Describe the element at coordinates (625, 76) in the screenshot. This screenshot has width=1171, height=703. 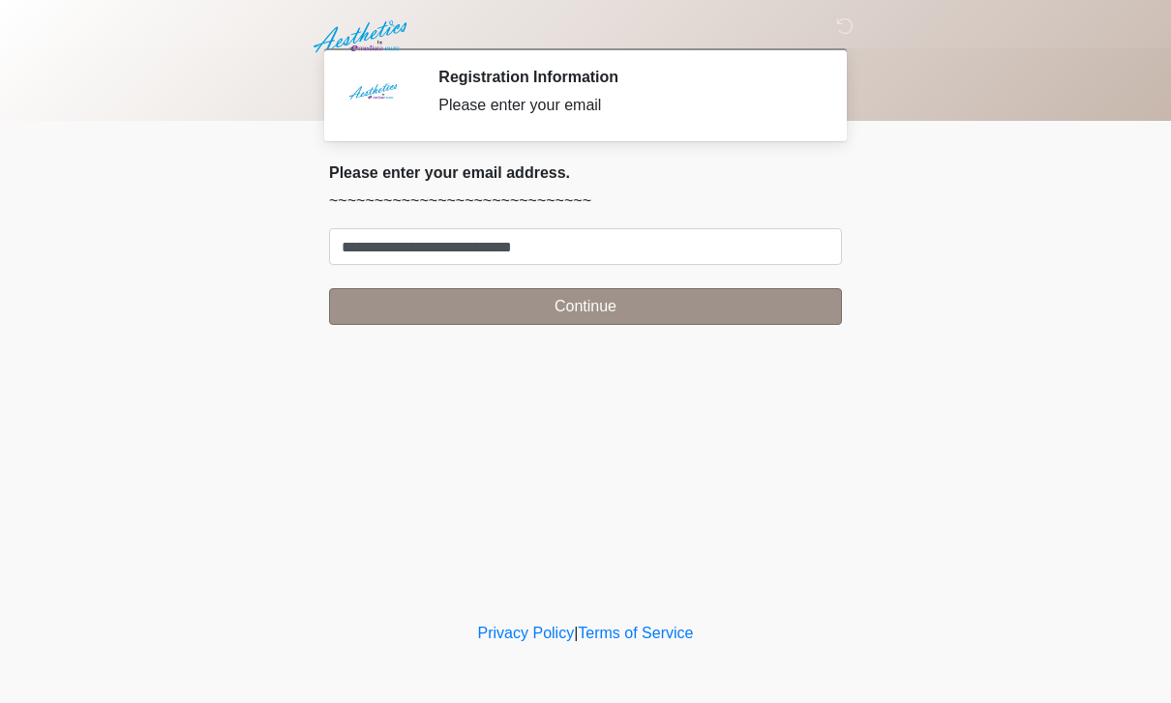
I see `h2: Registration Information` at that location.